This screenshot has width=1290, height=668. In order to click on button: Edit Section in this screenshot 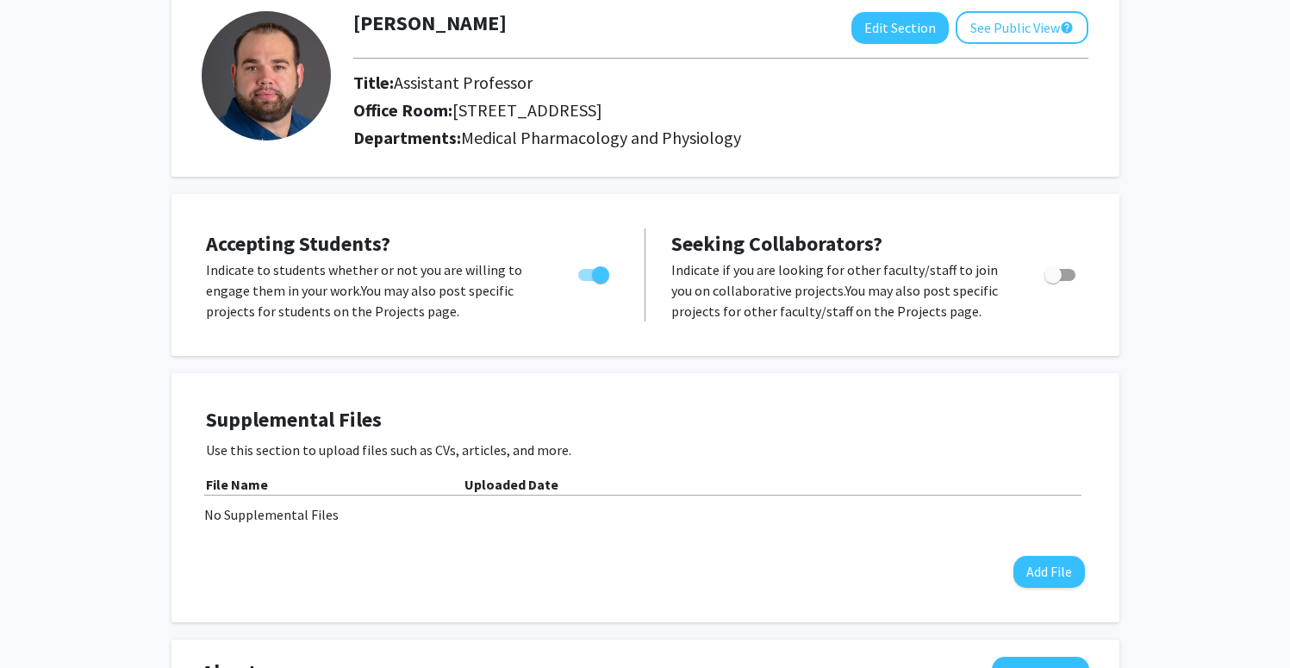, I will do `click(900, 28)`.